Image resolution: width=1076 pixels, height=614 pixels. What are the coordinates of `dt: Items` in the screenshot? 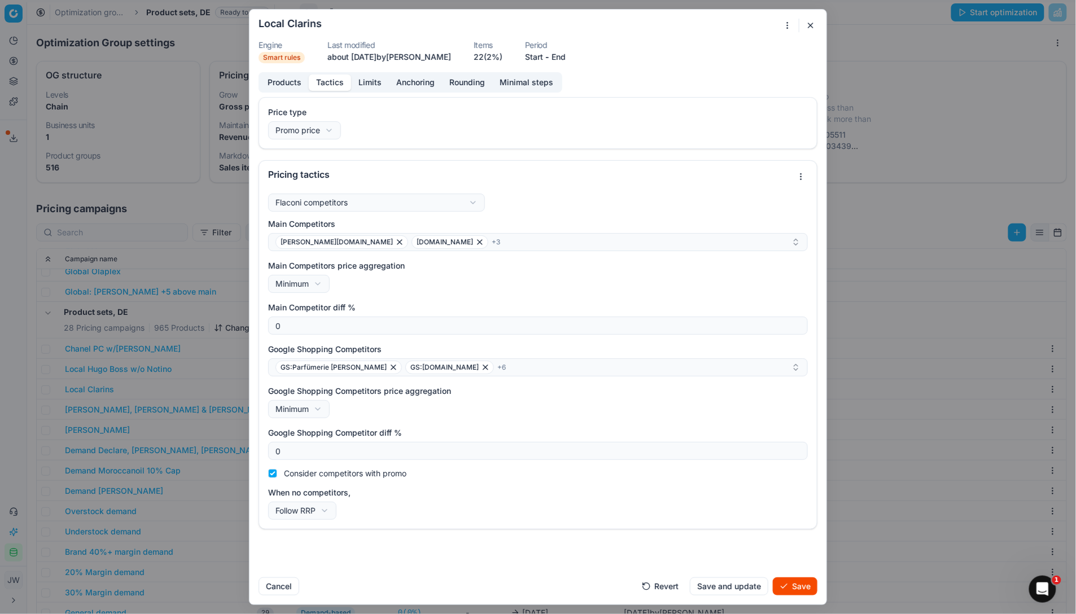 It's located at (488, 45).